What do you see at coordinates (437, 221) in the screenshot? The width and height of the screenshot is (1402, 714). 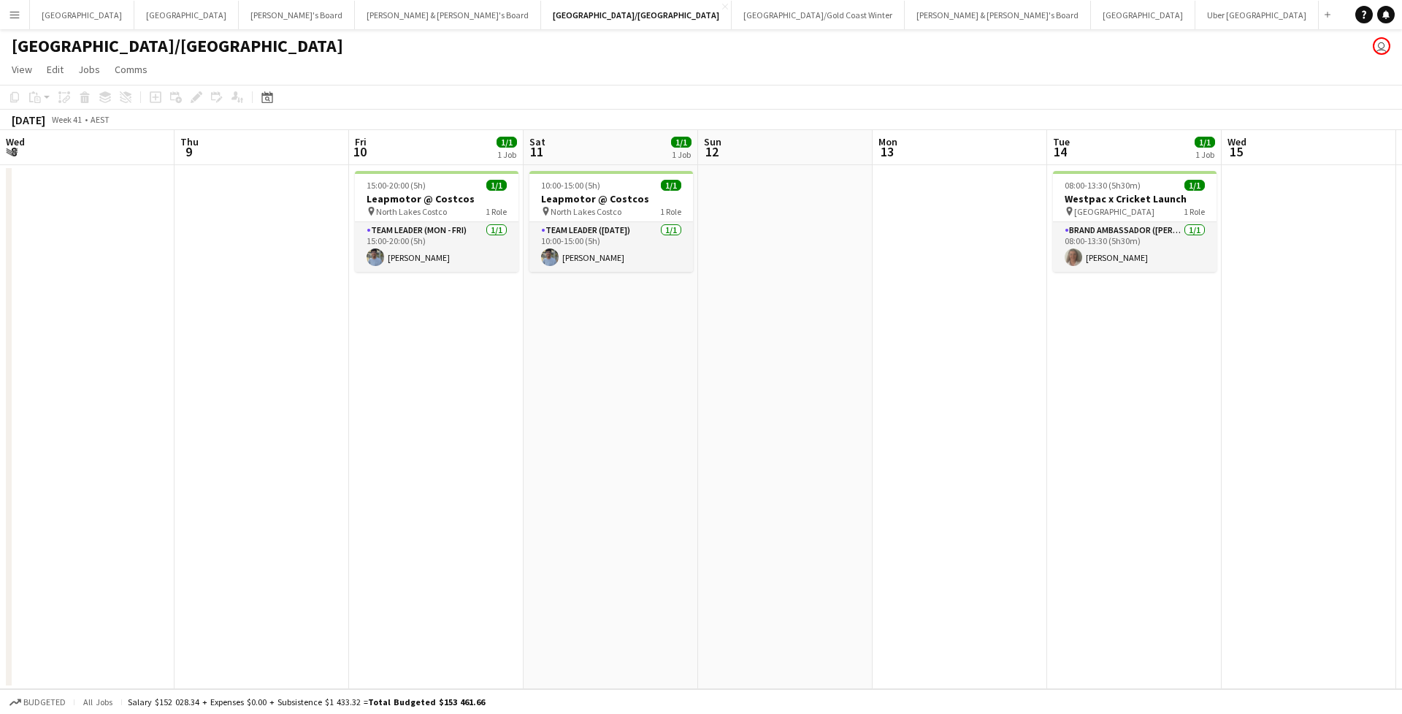 I see `div: 15:00-20:00 (5h)1/1Leapmotor @ Costcos North Lakes Costco1 RoleTeam Leader (Mon - Fri)1/115:00-20...` at bounding box center [437, 221].